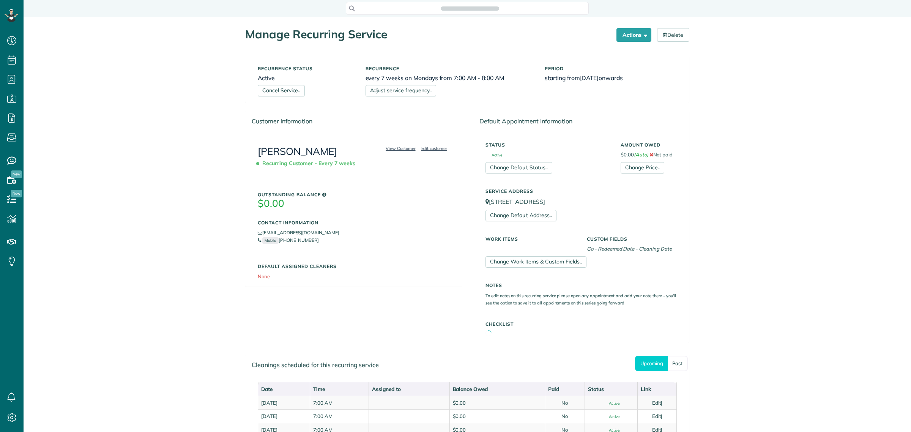 This screenshot has width=911, height=432. I want to click on div: Time, so click(339, 389).